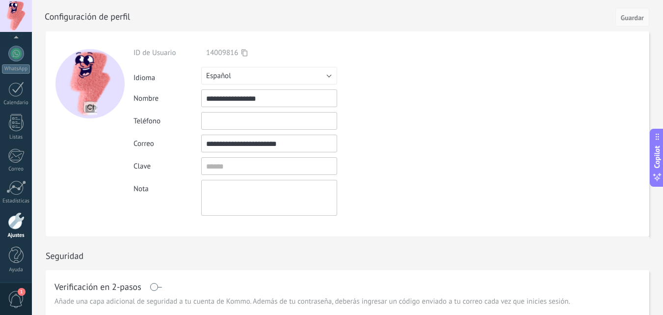 The height and width of the screenshot is (315, 663). What do you see at coordinates (167, 121) in the screenshot?
I see `div: Teléfono` at bounding box center [167, 121].